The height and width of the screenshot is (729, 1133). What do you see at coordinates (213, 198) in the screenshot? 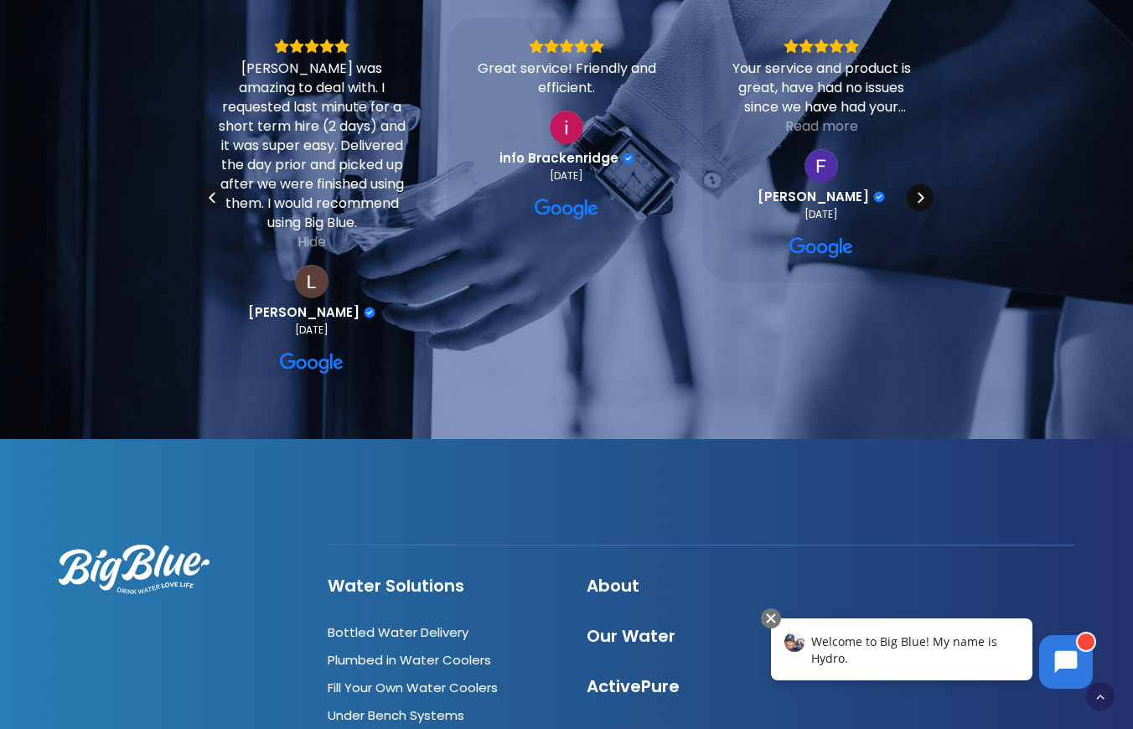
I see `div: Previous` at bounding box center [213, 198].